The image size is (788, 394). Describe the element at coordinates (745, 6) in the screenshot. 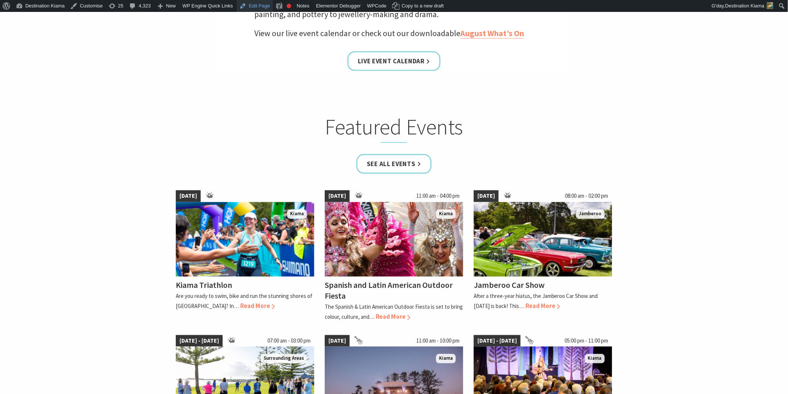

I see `span: Destination Kiama` at that location.